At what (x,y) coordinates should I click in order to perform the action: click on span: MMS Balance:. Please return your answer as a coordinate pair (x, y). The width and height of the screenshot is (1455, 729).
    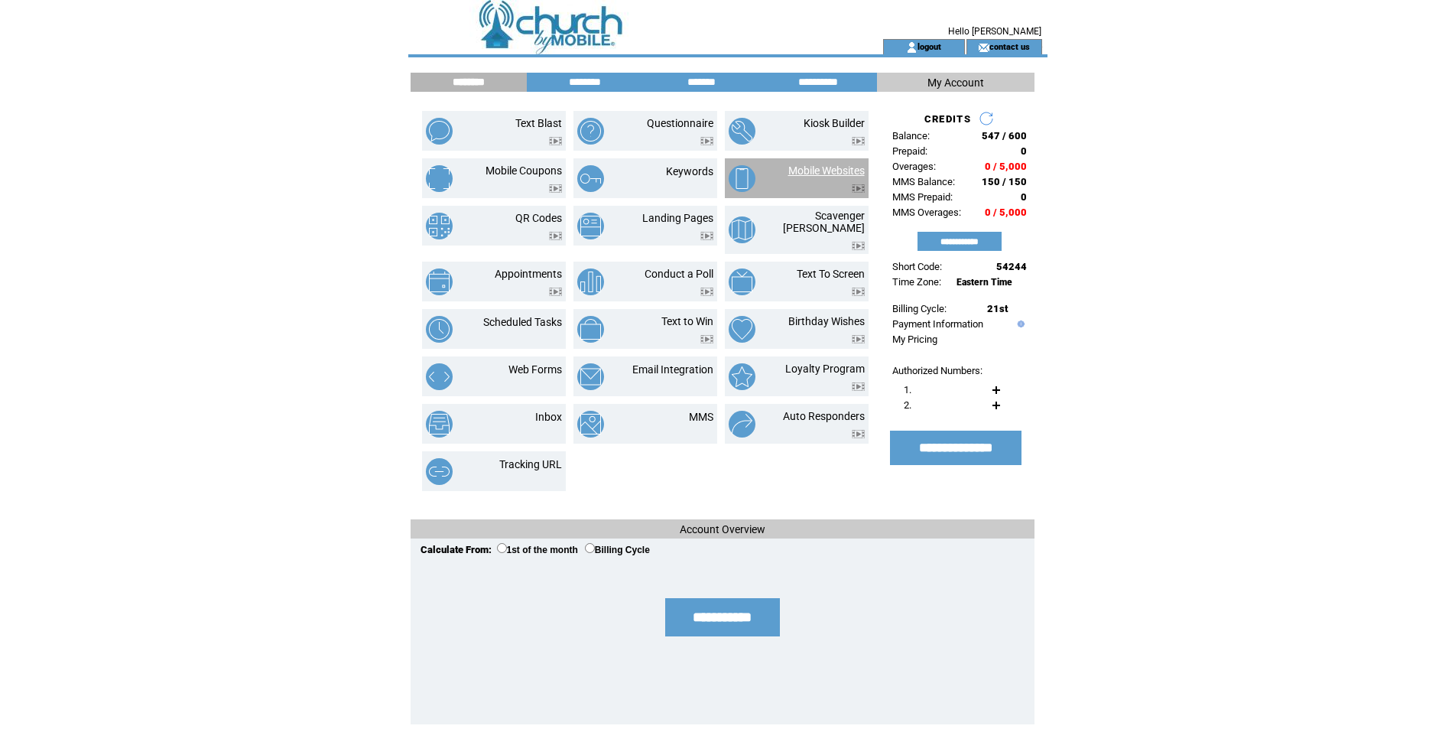
    Looking at the image, I should click on (924, 181).